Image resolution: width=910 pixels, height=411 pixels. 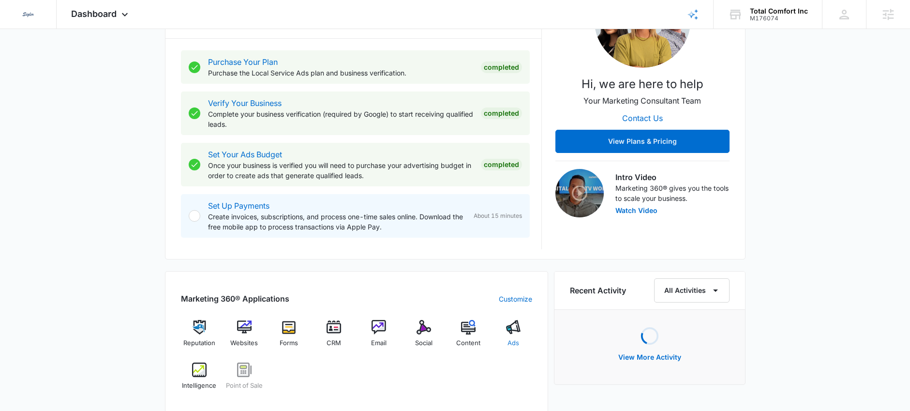 What do you see at coordinates (199, 386) in the screenshot?
I see `span: Intelligence` at bounding box center [199, 386].